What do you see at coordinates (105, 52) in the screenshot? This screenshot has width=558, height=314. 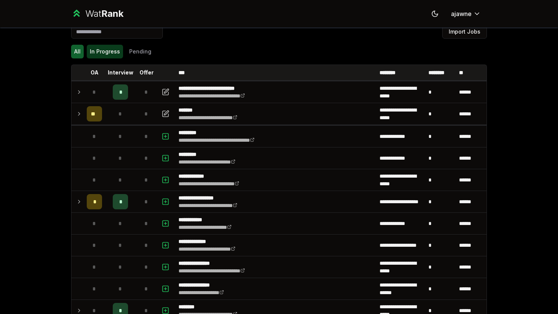 I see `button: In Progress` at bounding box center [105, 52].